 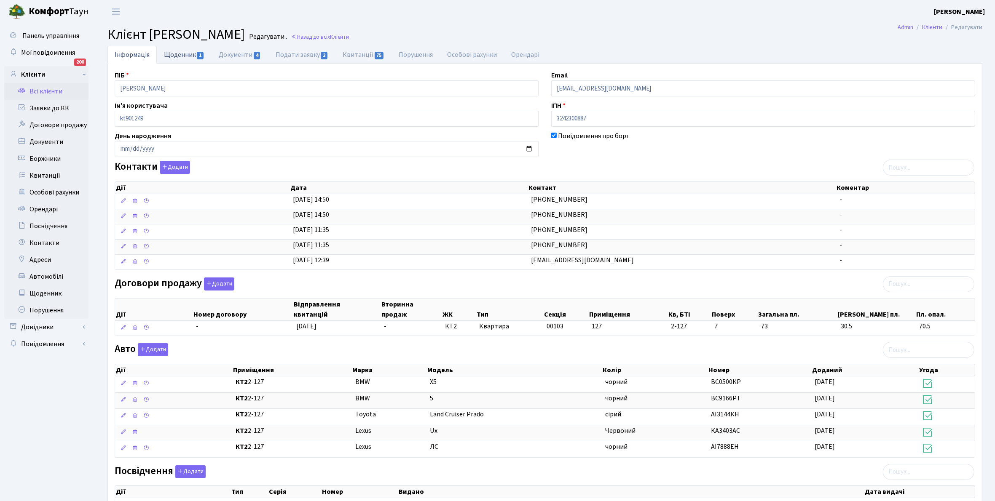 What do you see at coordinates (389, 370) in the screenshot?
I see `th: Марка` at bounding box center [389, 370].